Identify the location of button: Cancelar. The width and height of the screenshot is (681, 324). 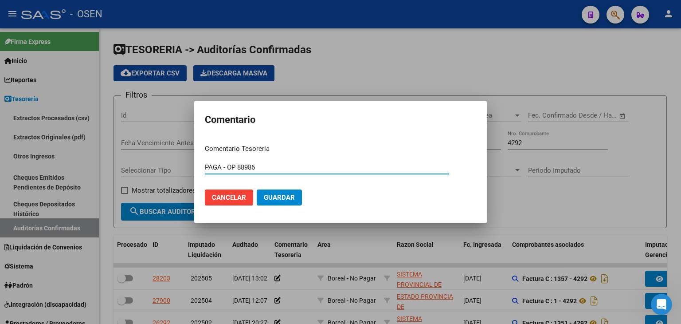
(229, 197).